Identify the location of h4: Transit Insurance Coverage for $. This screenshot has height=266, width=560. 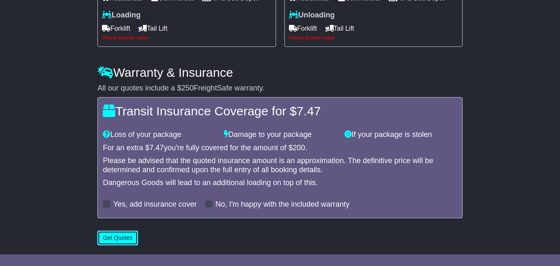
(280, 111).